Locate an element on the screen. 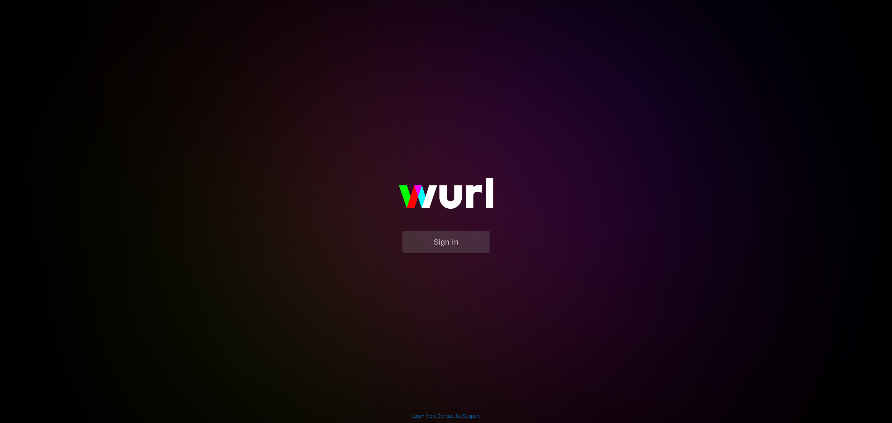 Image resolution: width=892 pixels, height=423 pixels. img: wurl-logo-on-black-223613ac3d8ba8fe6dc639794a292ebdb59501304c7dfd60c99c58986ef67473.svg is located at coordinates (446, 196).